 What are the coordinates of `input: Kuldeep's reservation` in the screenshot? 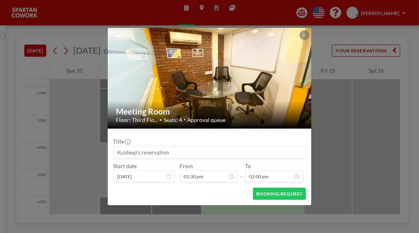 It's located at (210, 153).